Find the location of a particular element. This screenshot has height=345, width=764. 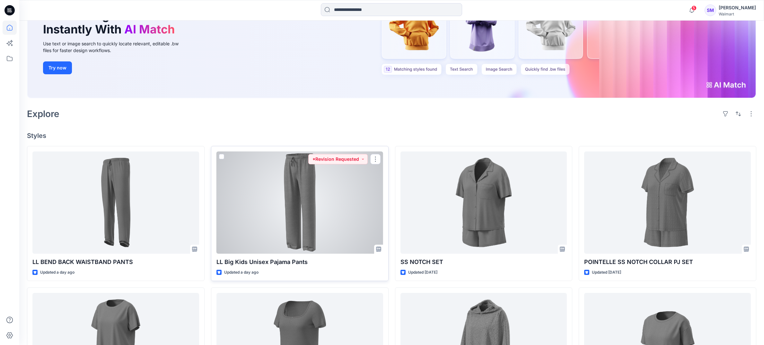

div: Use text or image search to quickly locate relevant, editable .bw files for faster design workflows. is located at coordinates (115, 47).